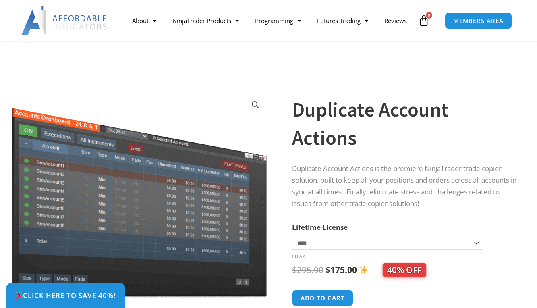 The image size is (537, 308). What do you see at coordinates (64, 21) in the screenshot?
I see `img: LogoAI | Affordable Indicators – NinjaTrader` at bounding box center [64, 21].